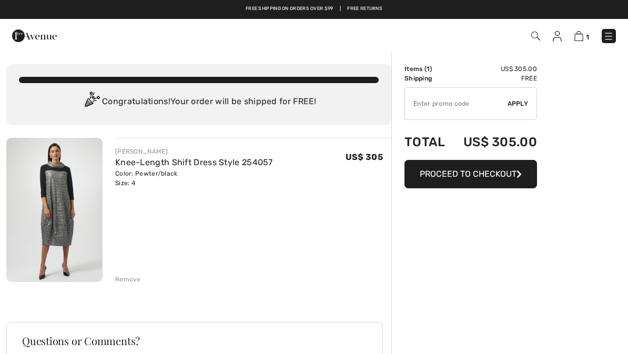 This screenshot has width=628, height=354. Describe the element at coordinates (289, 9) in the screenshot. I see `a: Free shipping on orders over $99` at that location.